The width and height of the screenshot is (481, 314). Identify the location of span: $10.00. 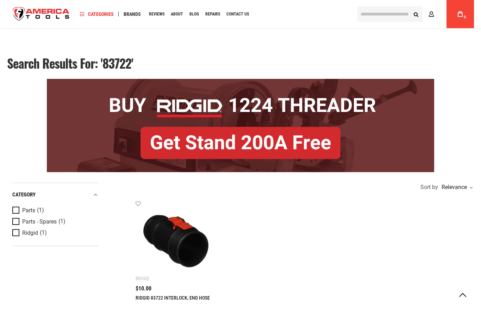
(143, 289).